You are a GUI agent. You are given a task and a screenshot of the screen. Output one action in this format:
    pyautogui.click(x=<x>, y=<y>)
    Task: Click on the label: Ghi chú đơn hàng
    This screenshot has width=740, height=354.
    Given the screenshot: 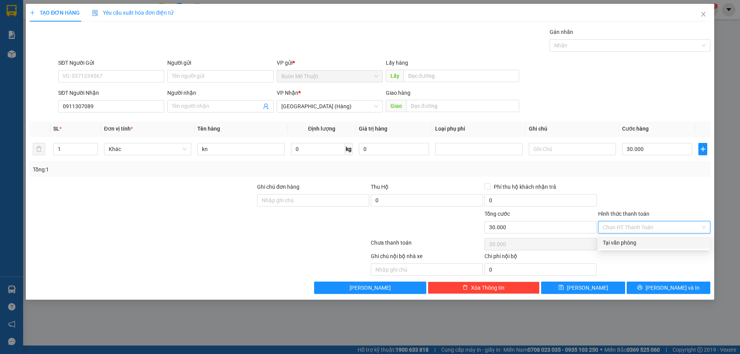 What is the action you would take?
    pyautogui.click(x=278, y=187)
    